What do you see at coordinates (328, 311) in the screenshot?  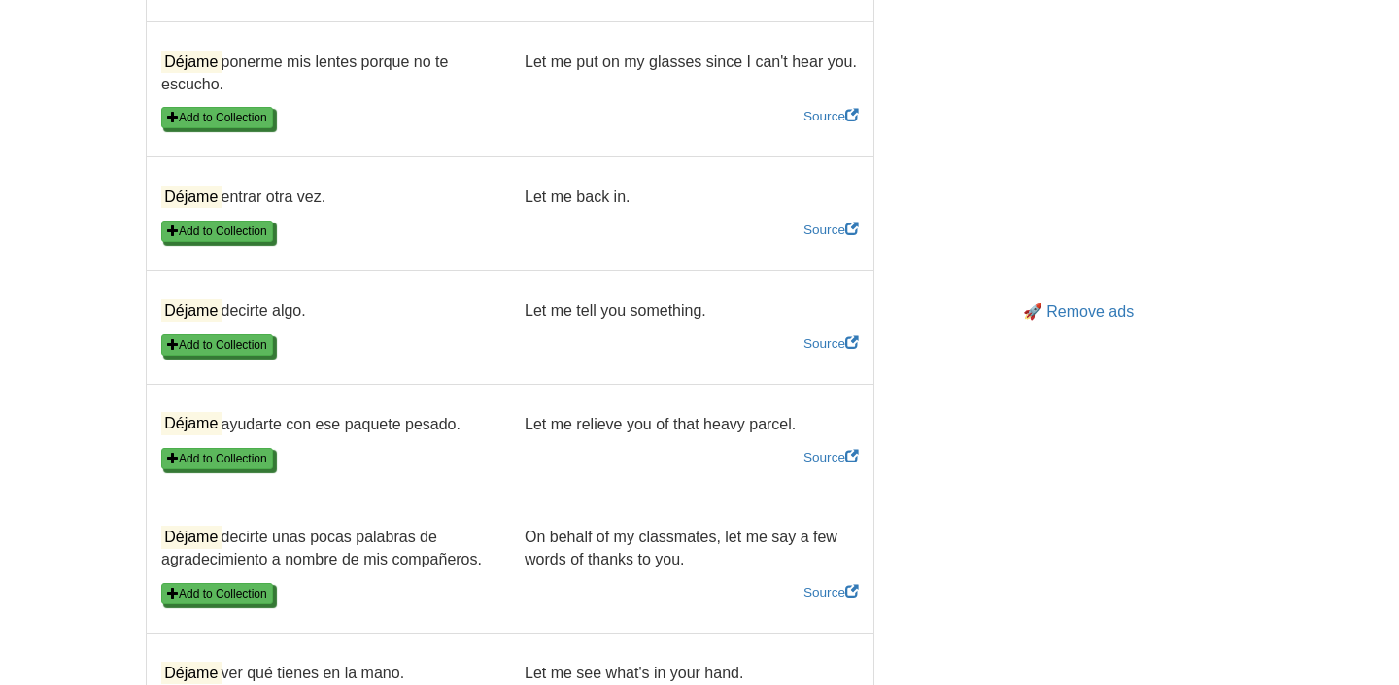 I see `p: decirte algo.` at bounding box center [328, 311].